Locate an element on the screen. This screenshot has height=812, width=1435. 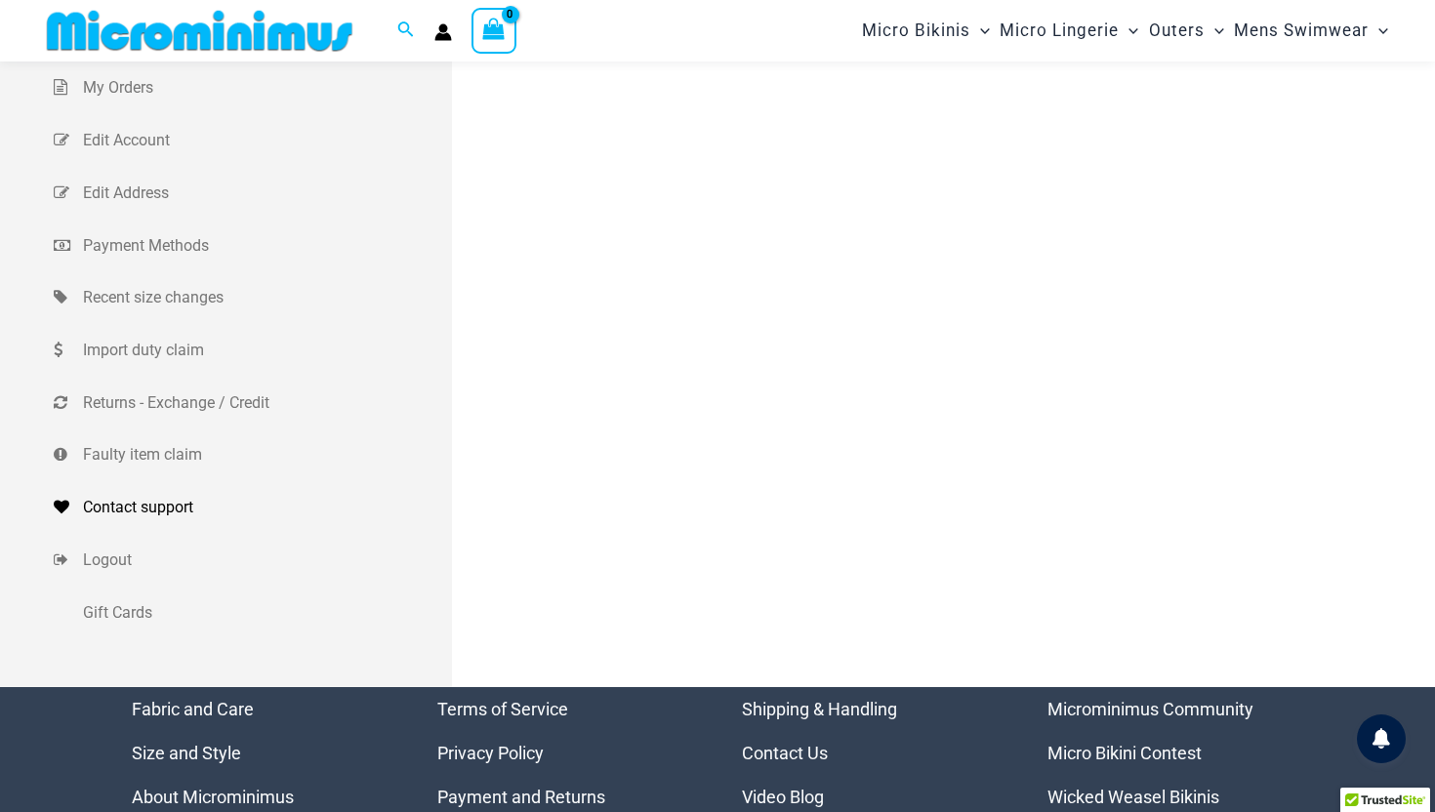
span: Contact support is located at coordinates (265, 508).